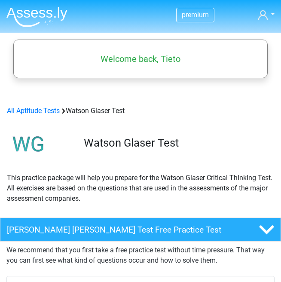 This screenshot has height=282, width=281. Describe the element at coordinates (37, 17) in the screenshot. I see `img: Assessly` at that location.